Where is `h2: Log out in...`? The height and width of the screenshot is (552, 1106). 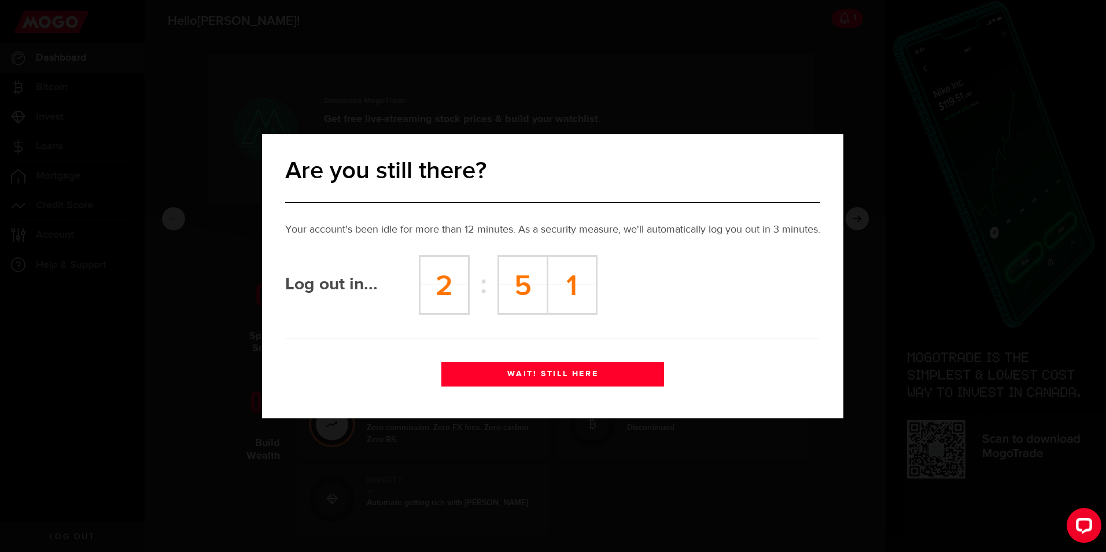 h2: Log out in... is located at coordinates (352, 285).